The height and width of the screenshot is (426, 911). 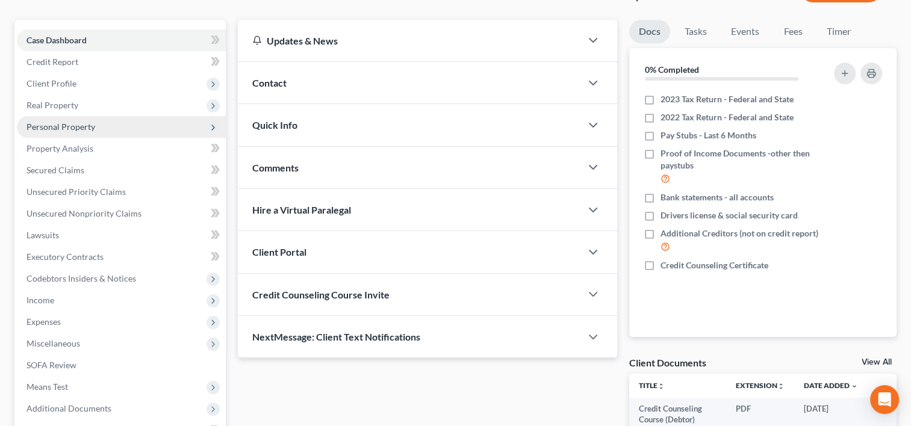 I want to click on a: Credit Report, so click(x=121, y=62).